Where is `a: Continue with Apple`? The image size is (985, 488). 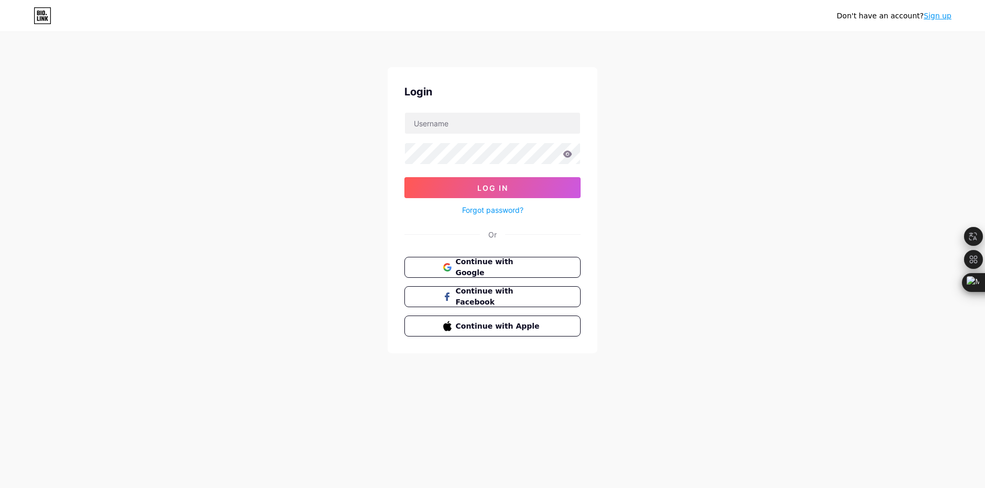
a: Continue with Apple is located at coordinates (493, 326).